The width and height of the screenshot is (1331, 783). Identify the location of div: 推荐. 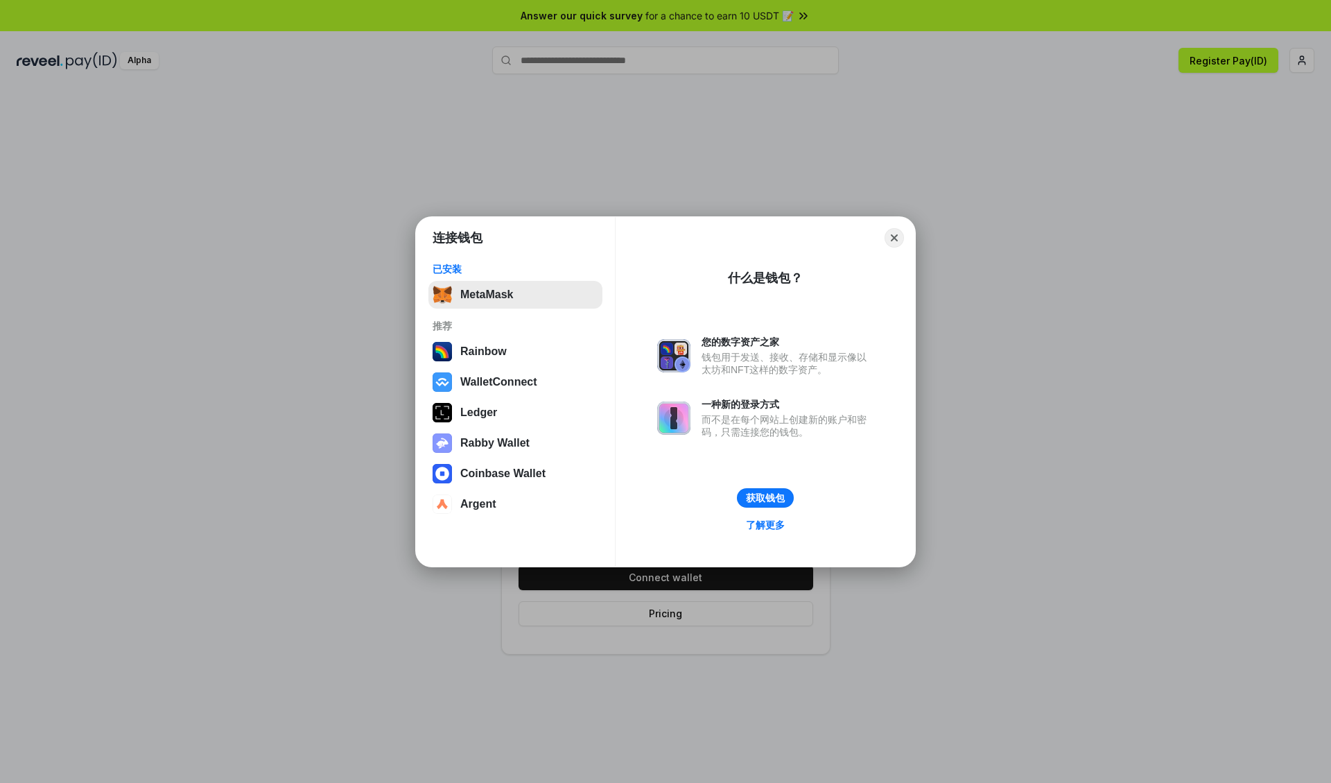
(515, 326).